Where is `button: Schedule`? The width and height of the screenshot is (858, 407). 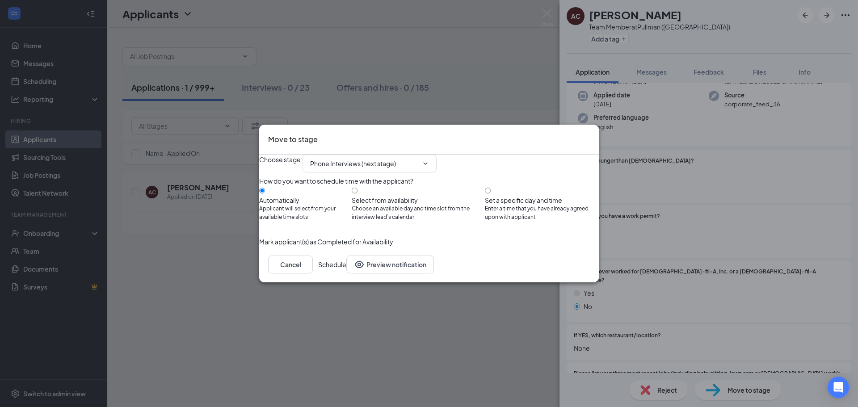 button: Schedule is located at coordinates (332, 265).